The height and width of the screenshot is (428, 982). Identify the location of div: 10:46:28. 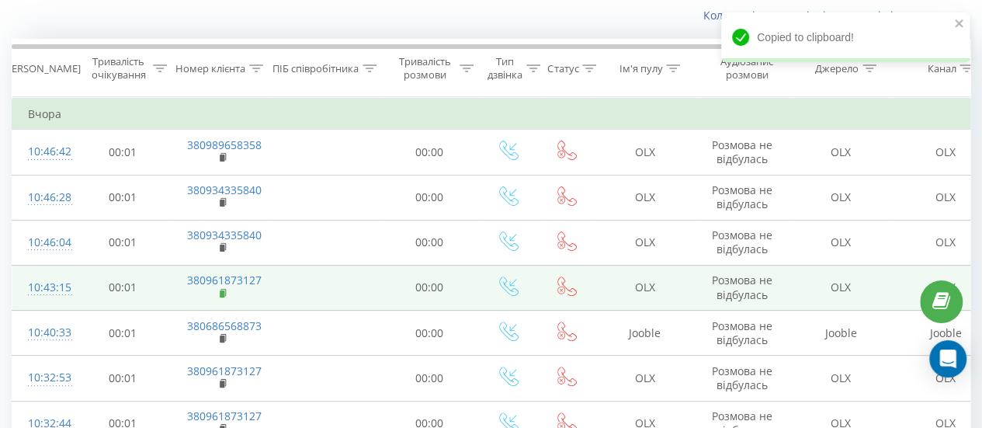
(43, 197).